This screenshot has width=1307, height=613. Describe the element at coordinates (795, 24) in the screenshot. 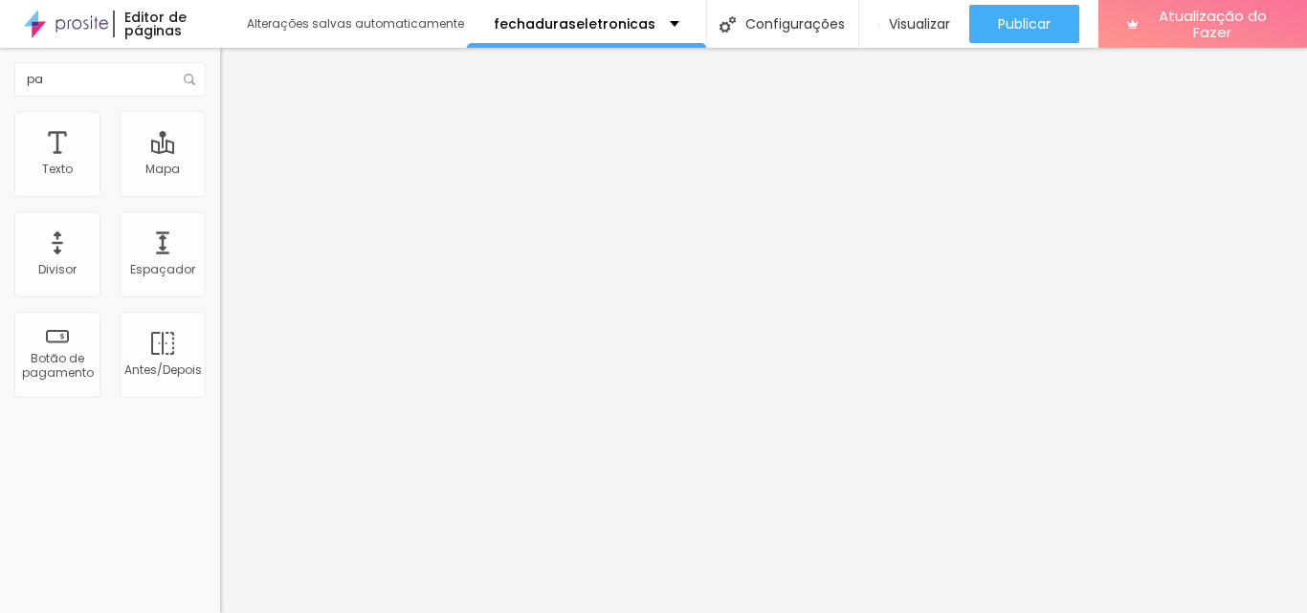

I see `font: Configurações` at that location.